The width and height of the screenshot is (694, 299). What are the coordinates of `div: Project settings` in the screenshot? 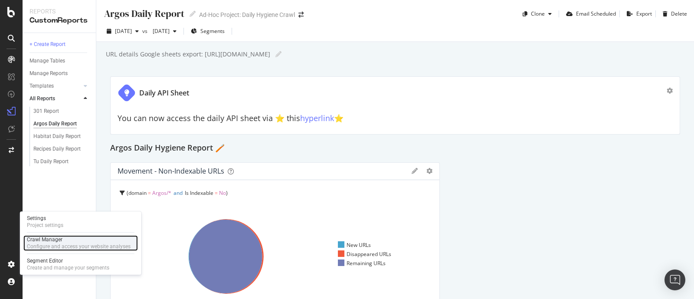 It's located at (45, 225).